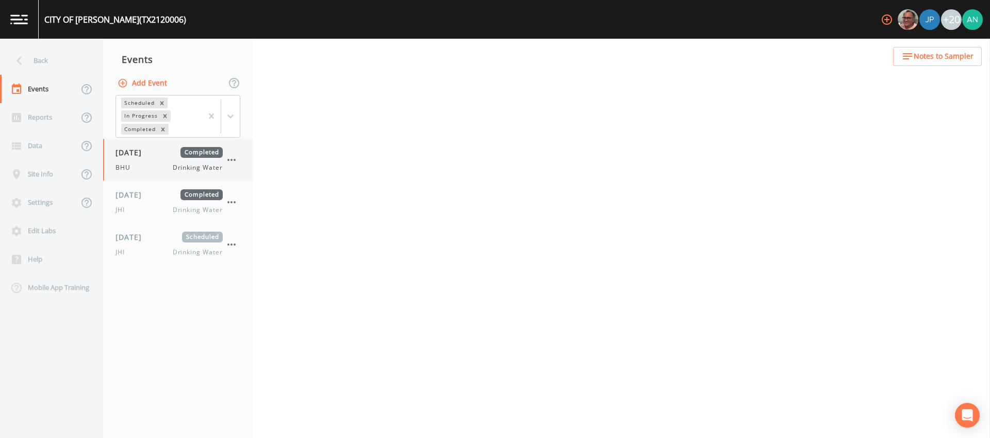 Image resolution: width=990 pixels, height=438 pixels. I want to click on img: c76c074581486bce1c0cbc9e29643337, so click(972, 20).